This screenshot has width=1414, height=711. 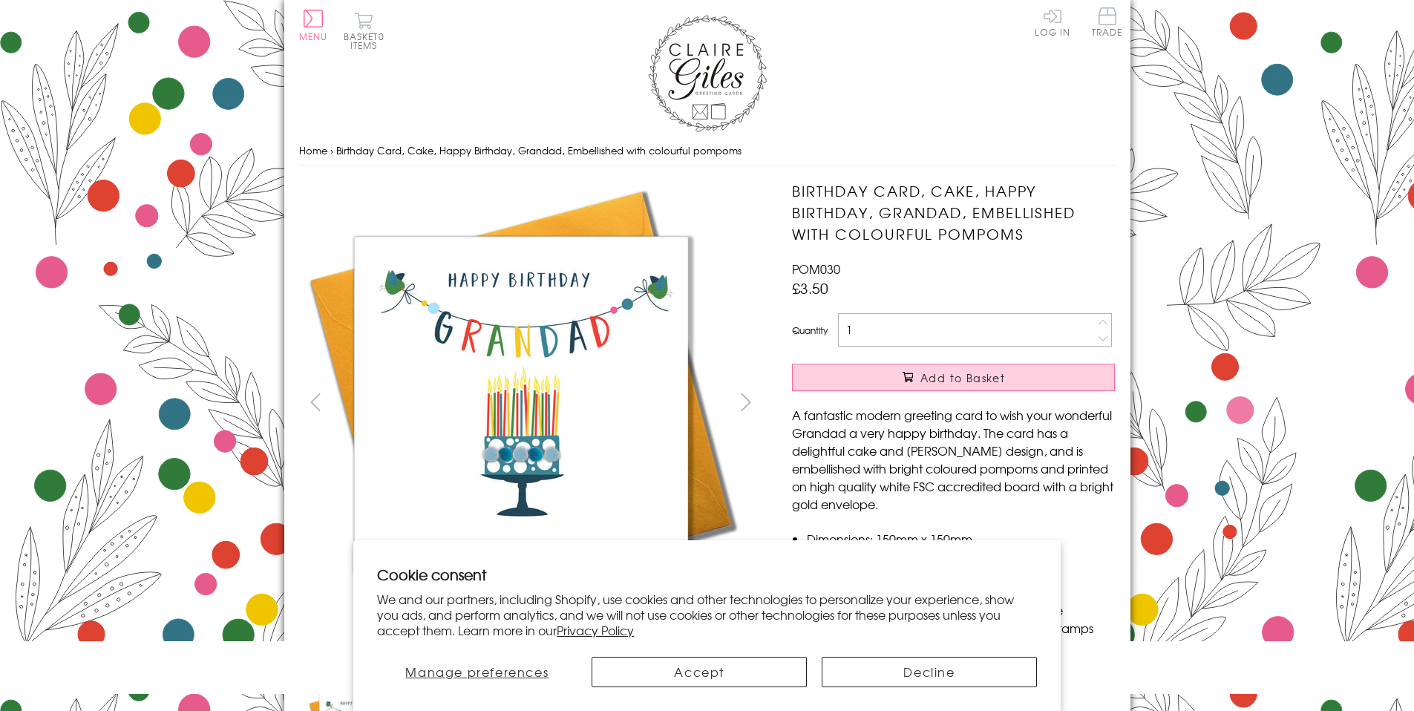 I want to click on span: POM030, so click(x=816, y=269).